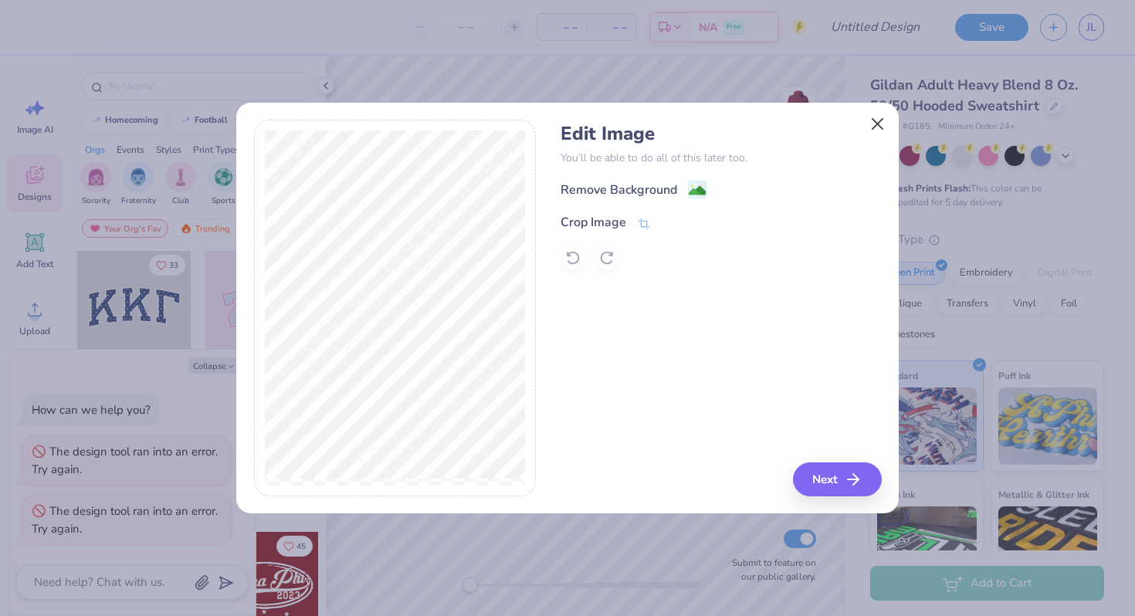 The width and height of the screenshot is (1135, 616). What do you see at coordinates (837, 480) in the screenshot?
I see `button: Next` at bounding box center [837, 480].